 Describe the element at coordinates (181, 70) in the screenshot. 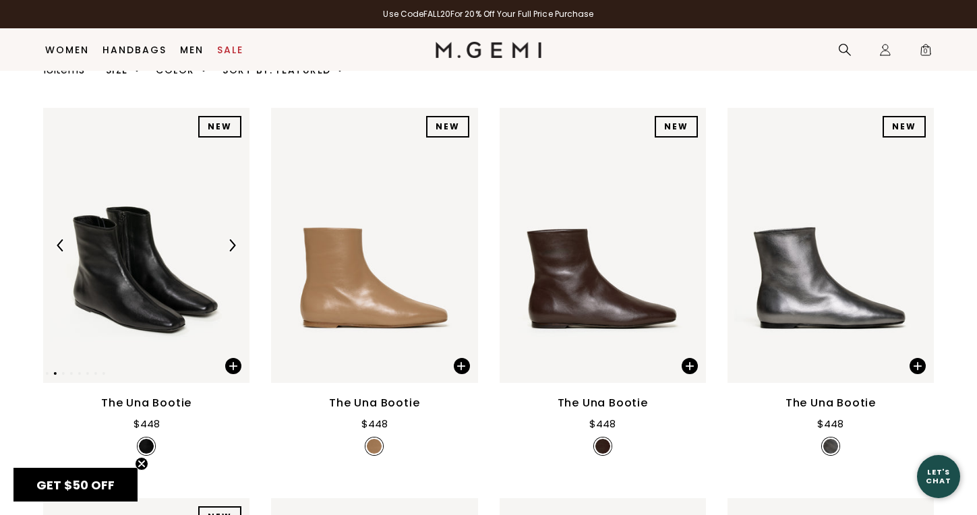

I see `div: Color` at that location.